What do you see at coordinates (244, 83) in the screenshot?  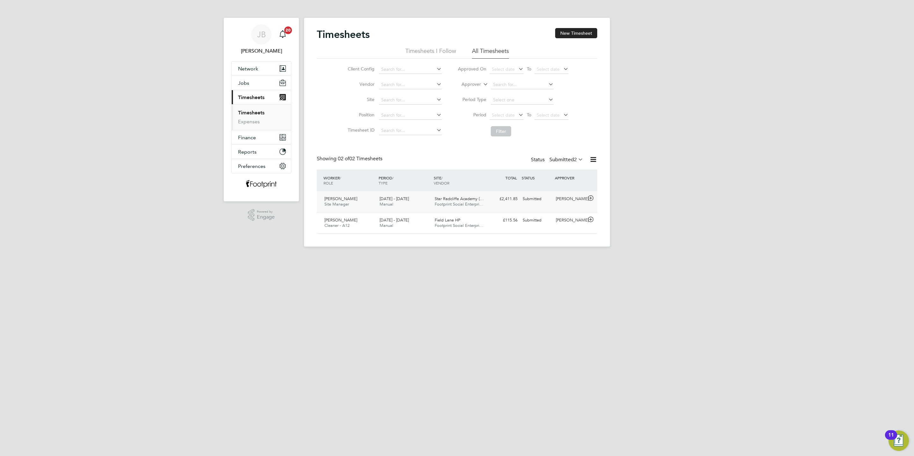 I see `span: Jobs` at bounding box center [244, 83].